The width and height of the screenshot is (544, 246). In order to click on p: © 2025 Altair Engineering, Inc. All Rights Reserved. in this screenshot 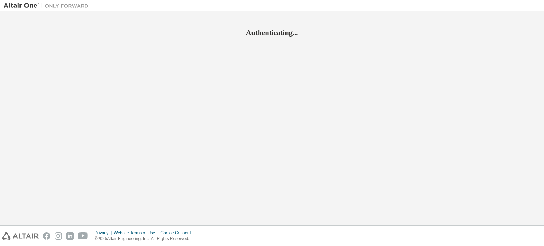, I will do `click(145, 239)`.